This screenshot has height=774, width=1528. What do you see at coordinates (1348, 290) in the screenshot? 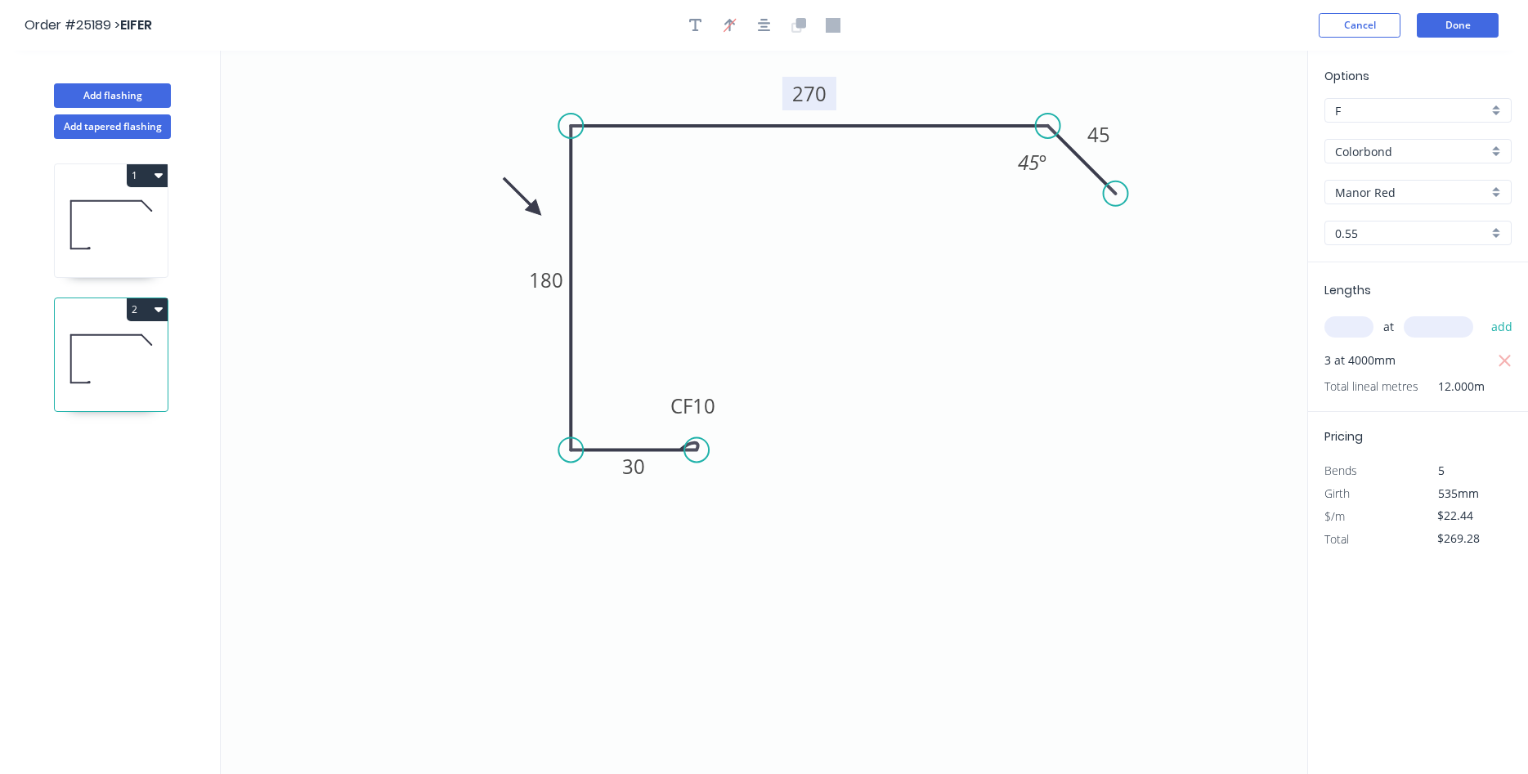
I see `span: Lengths` at bounding box center [1348, 290].